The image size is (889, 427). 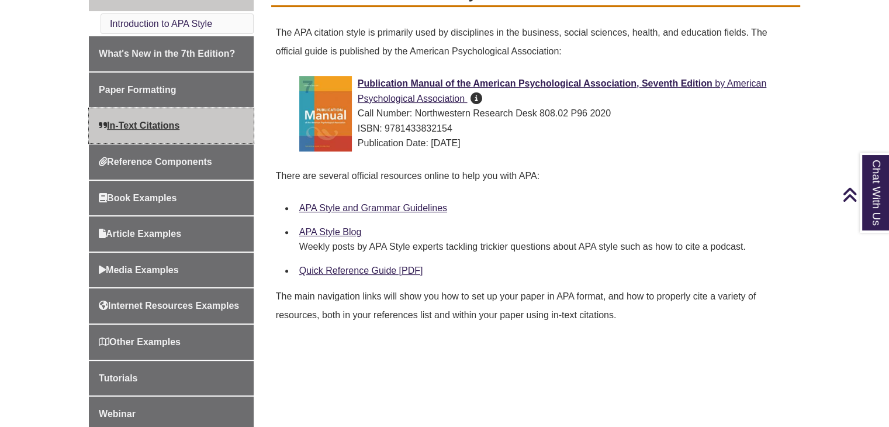 I want to click on span: Article Examples, so click(x=140, y=233).